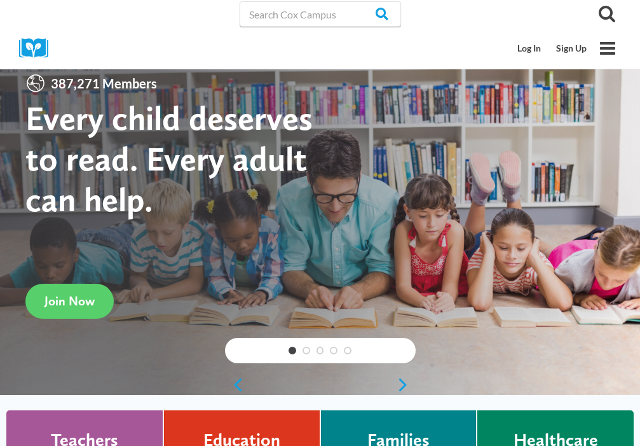 This screenshot has width=640, height=446. I want to click on a: 5, so click(348, 350).